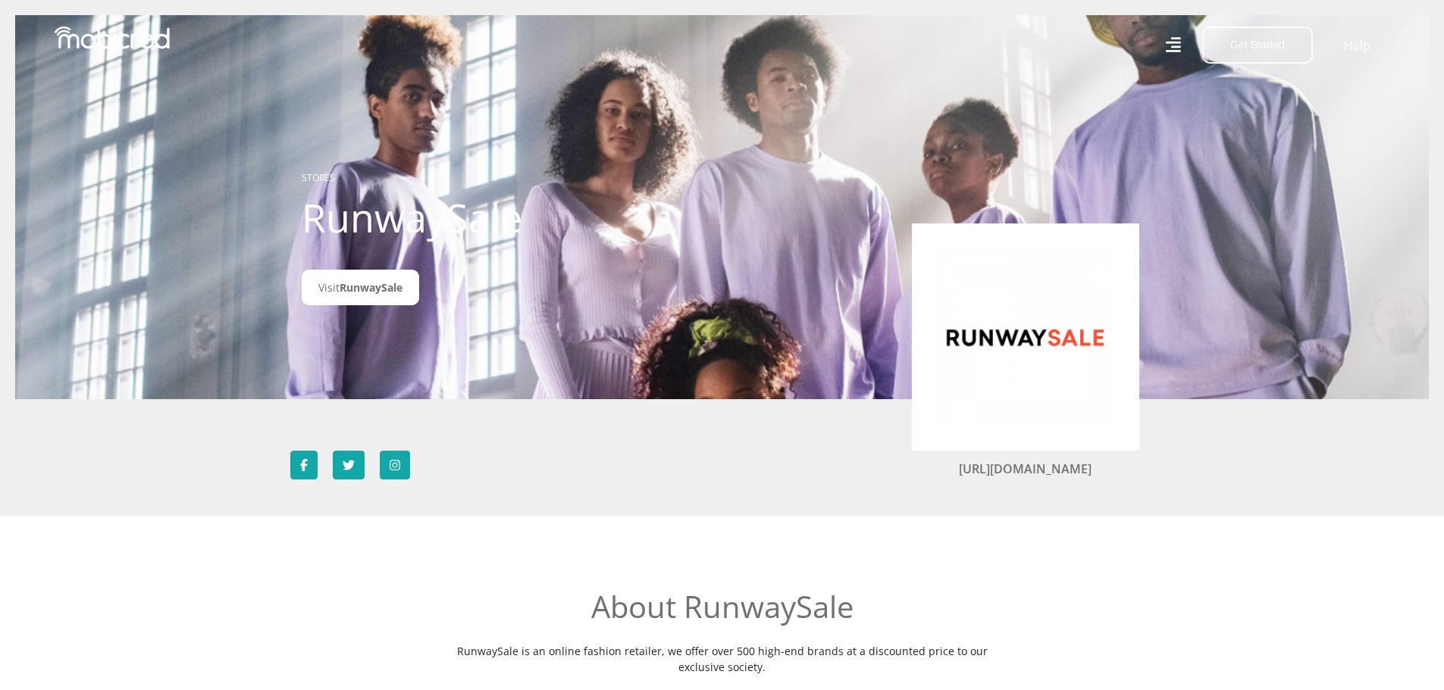 Image resolution: width=1444 pixels, height=690 pixels. What do you see at coordinates (1357, 45) in the screenshot?
I see `a: Help` at bounding box center [1357, 45].